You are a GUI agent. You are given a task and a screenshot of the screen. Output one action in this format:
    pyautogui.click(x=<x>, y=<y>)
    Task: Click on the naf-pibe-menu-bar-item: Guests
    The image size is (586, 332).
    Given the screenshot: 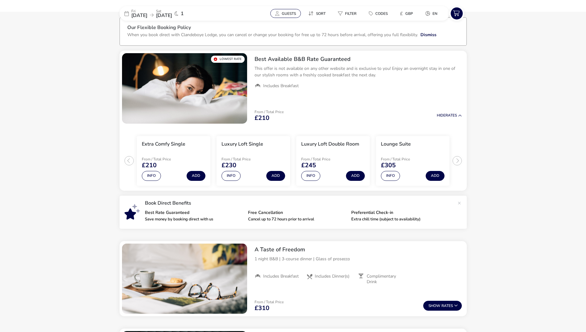 What is the action you would take?
    pyautogui.click(x=287, y=13)
    